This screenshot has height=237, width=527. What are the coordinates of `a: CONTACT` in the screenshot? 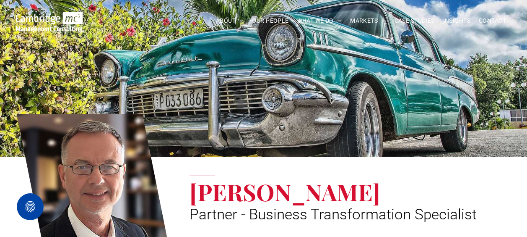 It's located at (492, 21).